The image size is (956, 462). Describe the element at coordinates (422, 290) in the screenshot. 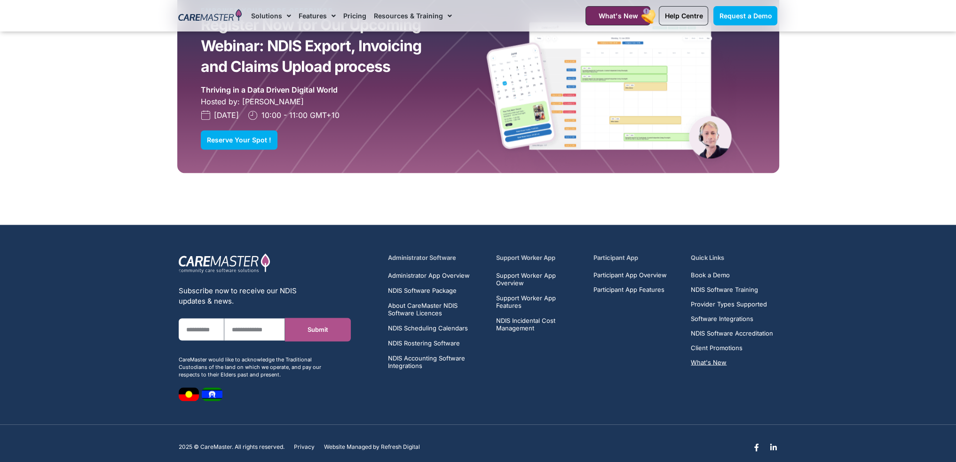

I see `span: NDIS Software Package` at that location.